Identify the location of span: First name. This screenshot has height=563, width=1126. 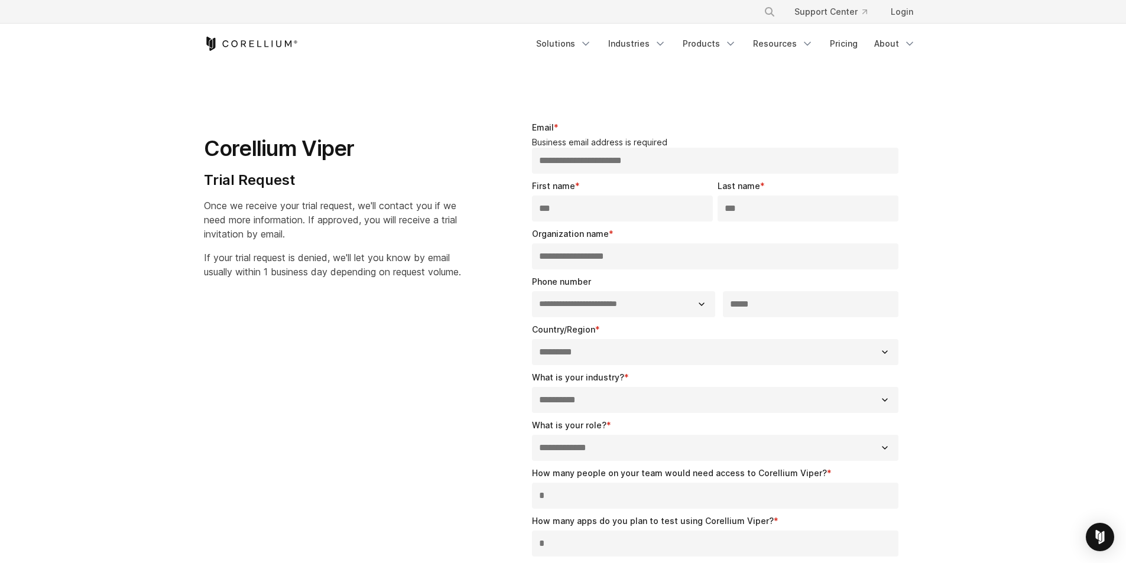
(553, 186).